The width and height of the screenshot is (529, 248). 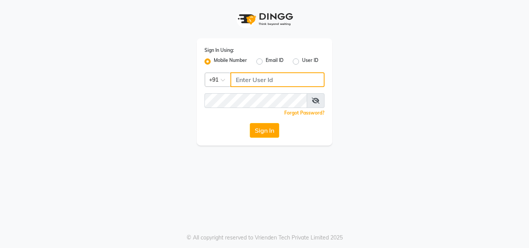 What do you see at coordinates (264, 19) in the screenshot?
I see `img: logo1.svg` at bounding box center [264, 19].